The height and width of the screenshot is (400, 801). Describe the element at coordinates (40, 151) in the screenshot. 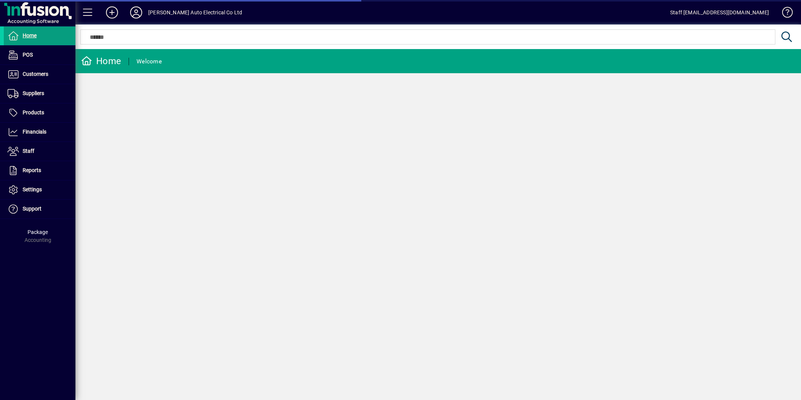

I see `a: Staff` at that location.